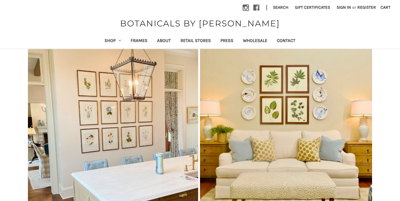  Describe the element at coordinates (227, 41) in the screenshot. I see `a: Press` at that location.